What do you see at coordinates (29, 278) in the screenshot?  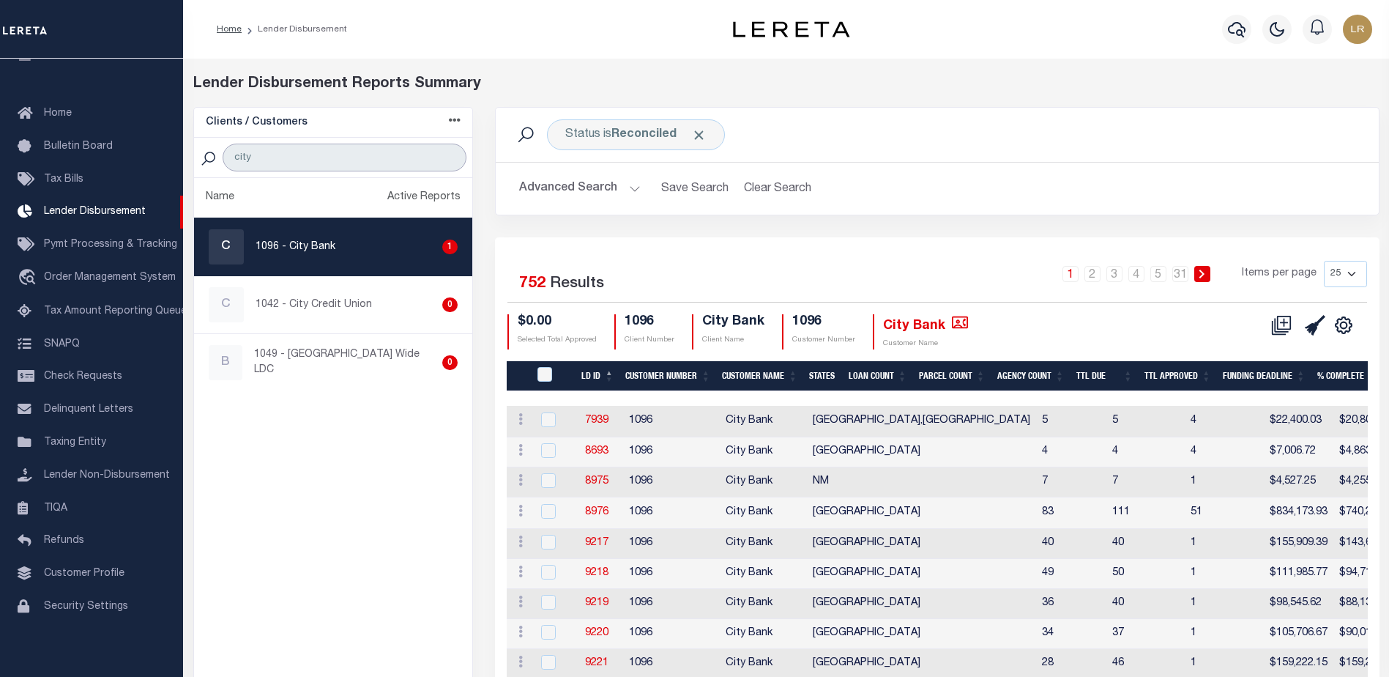 I see `i: travel_explore` at bounding box center [29, 278].